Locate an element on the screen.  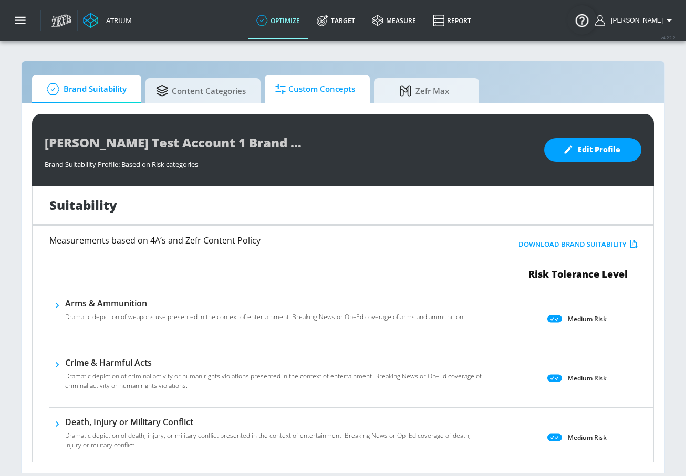
p: Dramatic depiction of criminal activity or human rights violations presented in the context of en... is located at coordinates (276, 381).